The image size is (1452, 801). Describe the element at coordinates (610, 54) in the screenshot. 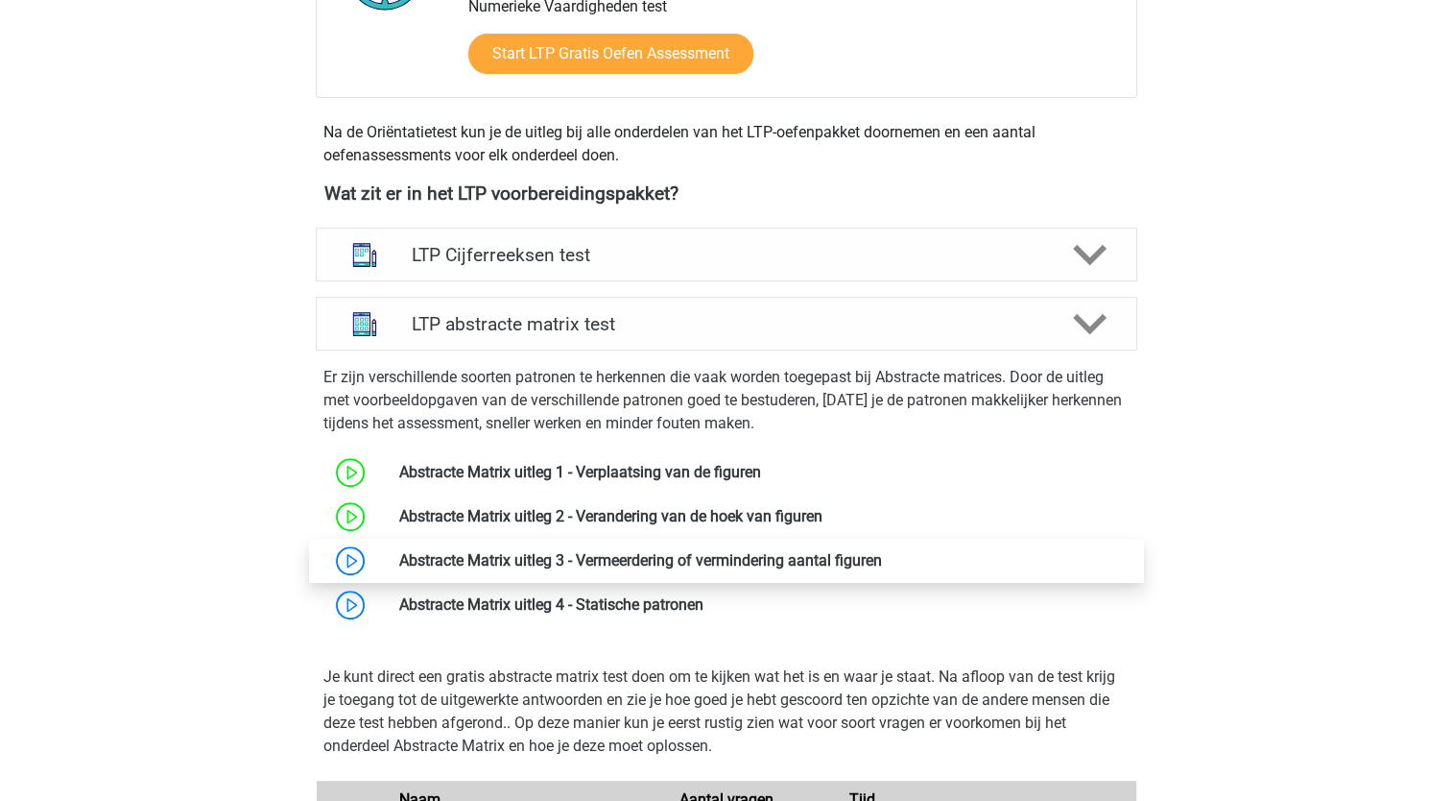

I see `a: Start LTP Gratis Oefen Assessment` at that location.